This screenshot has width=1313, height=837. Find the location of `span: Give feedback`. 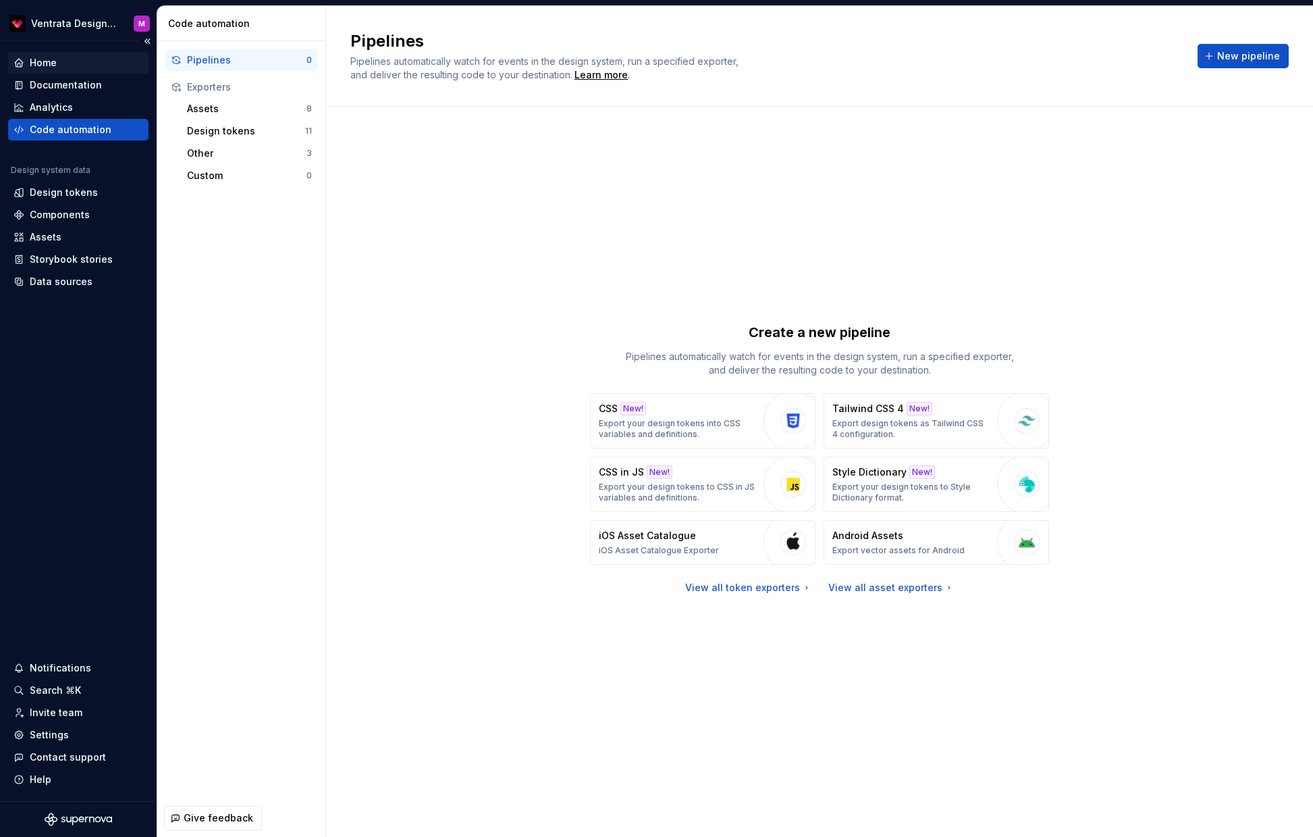

span: Give feedback is located at coordinates (218, 818).